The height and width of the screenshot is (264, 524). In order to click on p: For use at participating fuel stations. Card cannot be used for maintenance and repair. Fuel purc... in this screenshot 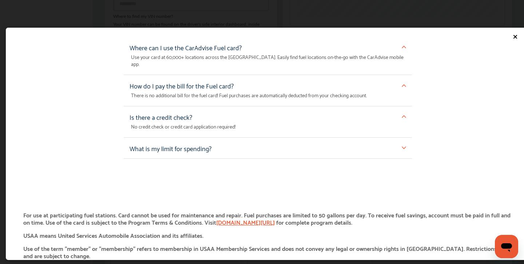, I will do `click(268, 218)`.